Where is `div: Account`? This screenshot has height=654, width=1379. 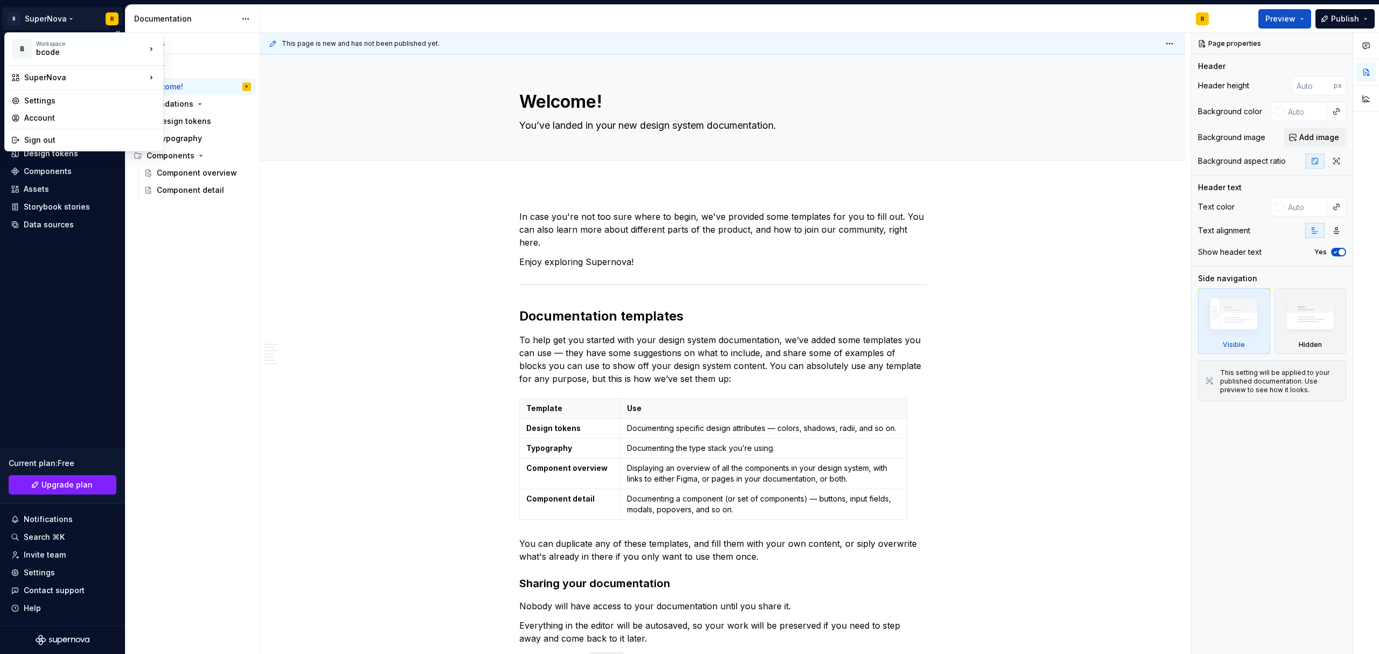
div: Account is located at coordinates (90, 118).